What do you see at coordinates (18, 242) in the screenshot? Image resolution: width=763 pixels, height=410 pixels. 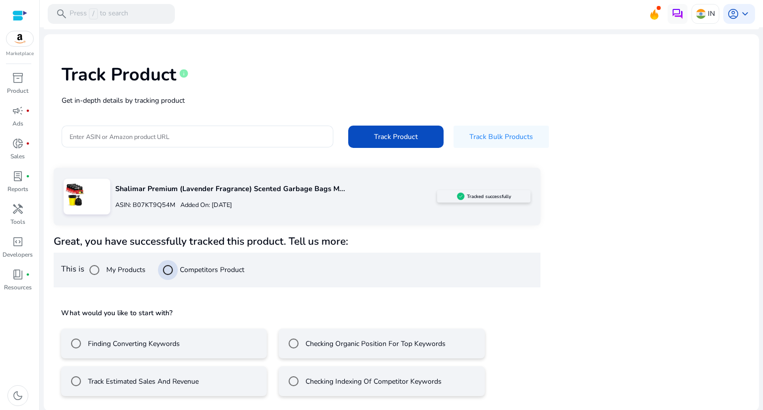 I see `span: code_blocks` at bounding box center [18, 242].